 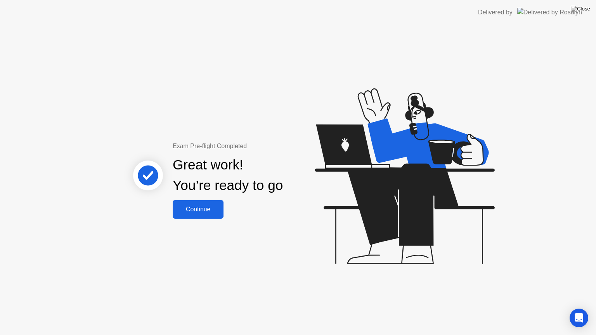 I want to click on img: Delivered by Rosalyn, so click(x=549, y=12).